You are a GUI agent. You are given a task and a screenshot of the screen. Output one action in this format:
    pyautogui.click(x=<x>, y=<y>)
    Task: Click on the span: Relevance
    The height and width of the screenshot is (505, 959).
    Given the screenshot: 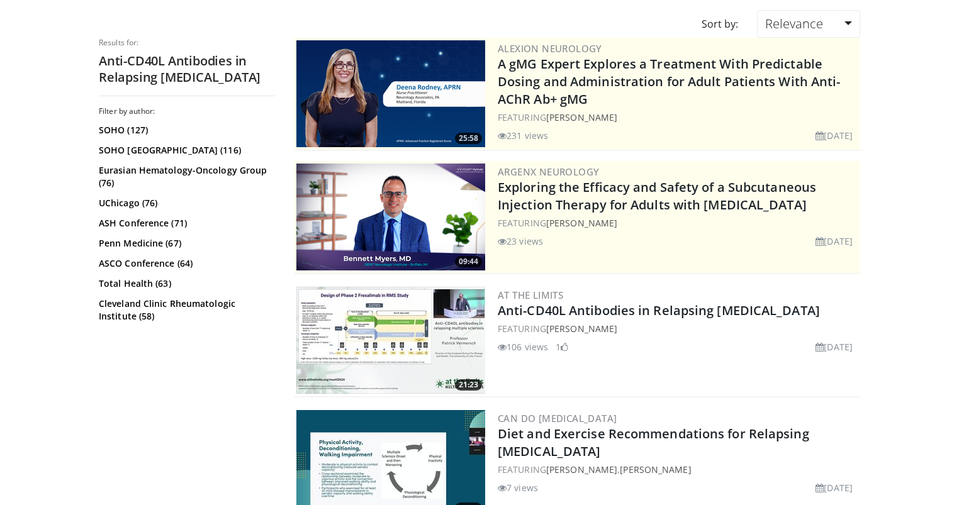 What is the action you would take?
    pyautogui.click(x=794, y=23)
    